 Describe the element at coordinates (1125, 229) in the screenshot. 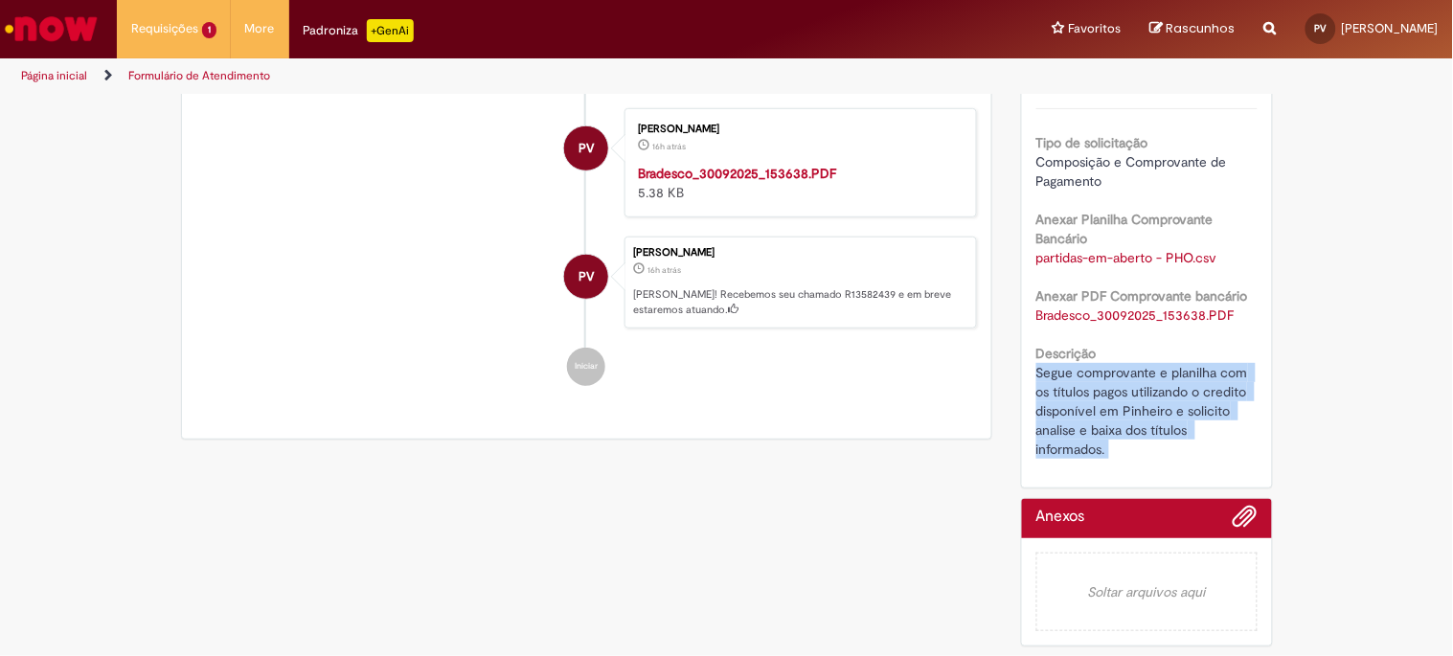

I see `b: Anexar Planilha Comprovante Bancário` at that location.